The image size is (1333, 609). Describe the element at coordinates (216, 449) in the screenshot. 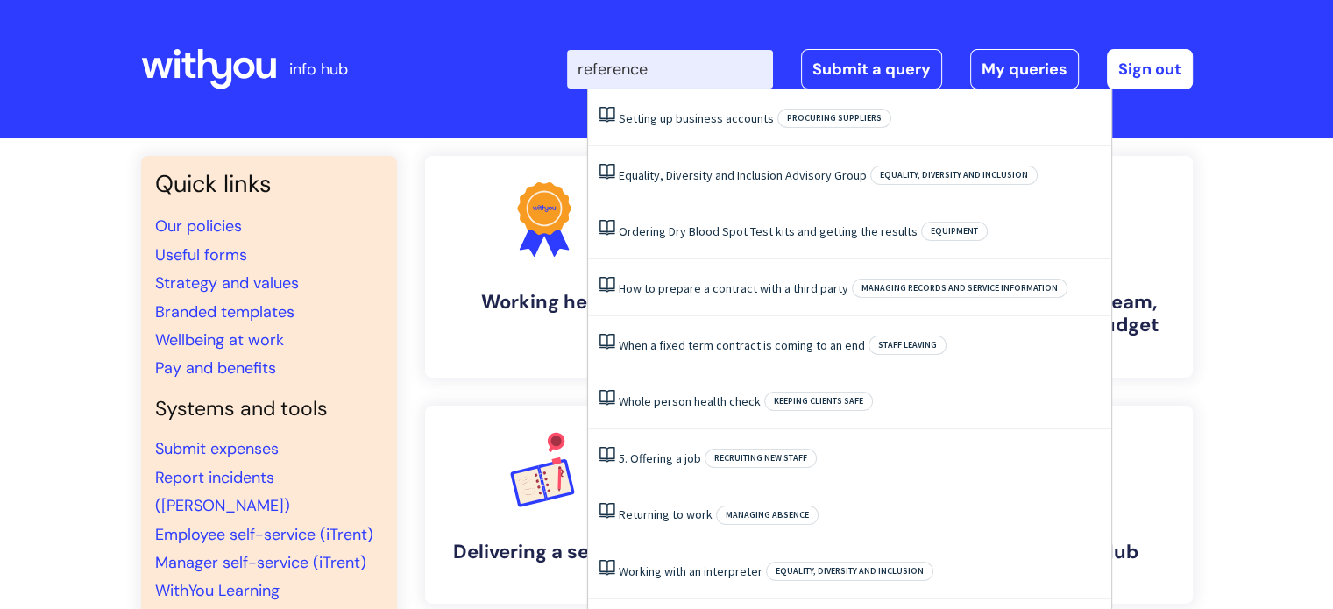

I see `a: Submit expenses` at that location.